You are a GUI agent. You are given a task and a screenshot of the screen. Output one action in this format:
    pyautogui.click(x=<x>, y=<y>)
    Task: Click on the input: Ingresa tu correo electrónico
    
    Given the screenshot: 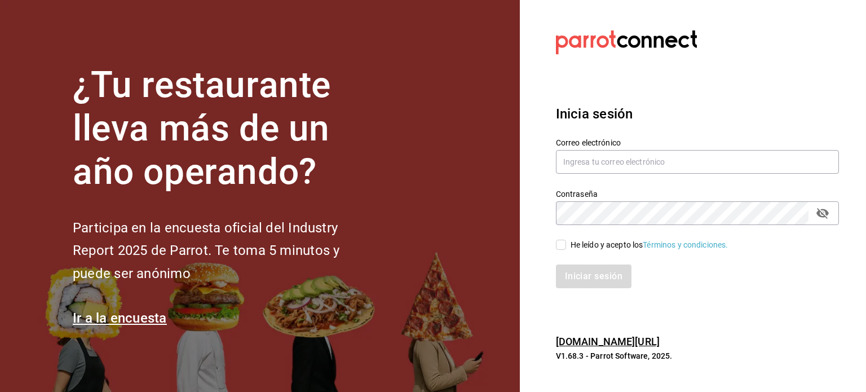 What is the action you would take?
    pyautogui.click(x=698, y=162)
    